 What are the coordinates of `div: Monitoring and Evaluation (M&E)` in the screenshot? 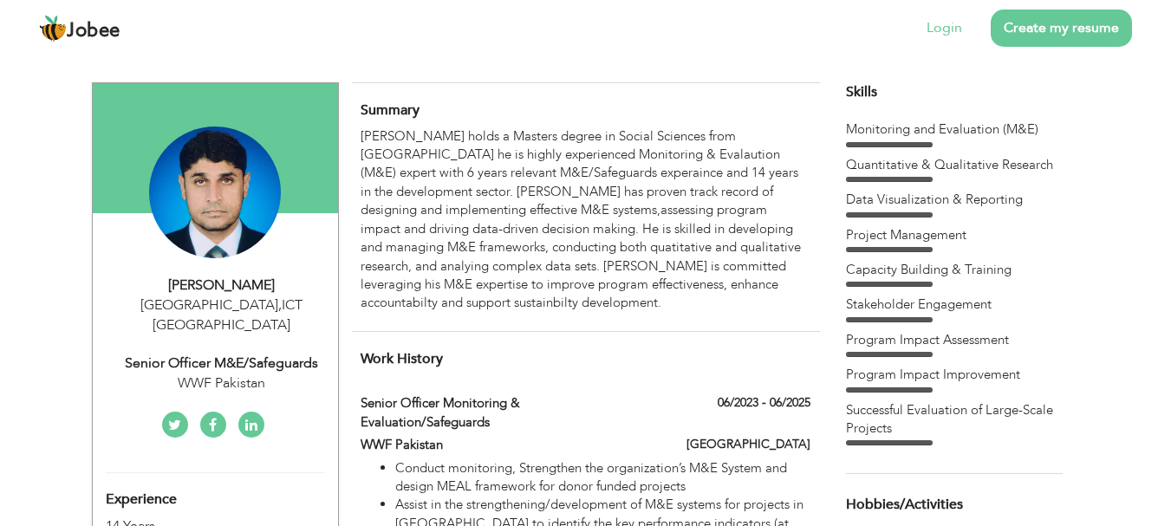 It's located at (955, 129).